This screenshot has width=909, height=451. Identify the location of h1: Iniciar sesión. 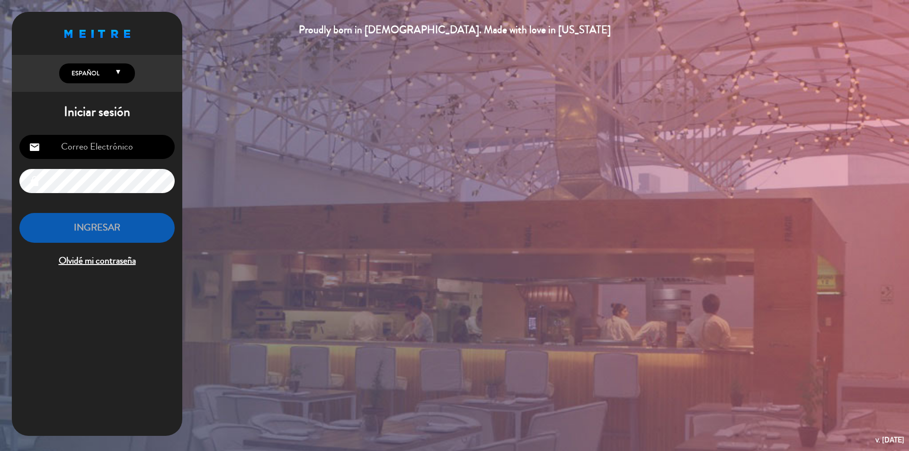
(97, 112).